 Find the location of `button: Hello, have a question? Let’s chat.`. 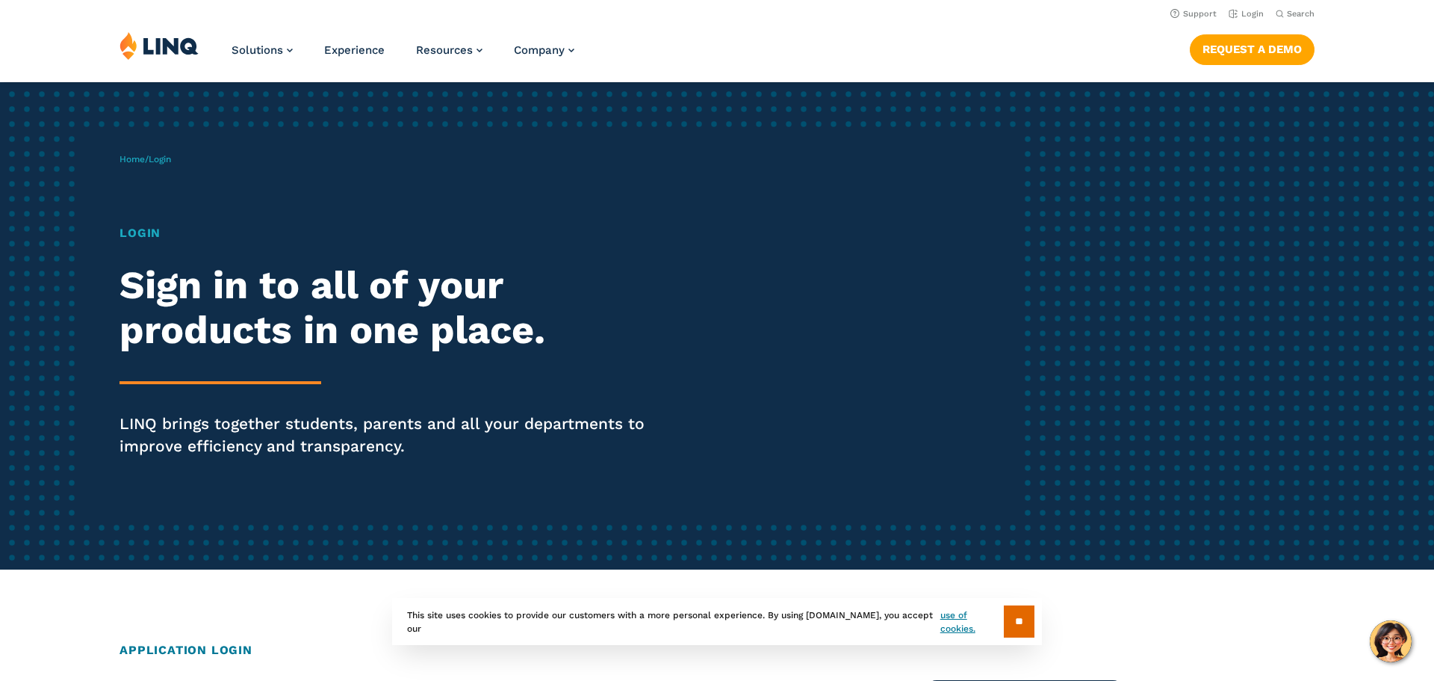

button: Hello, have a question? Let’s chat. is located at coordinates (1391, 641).